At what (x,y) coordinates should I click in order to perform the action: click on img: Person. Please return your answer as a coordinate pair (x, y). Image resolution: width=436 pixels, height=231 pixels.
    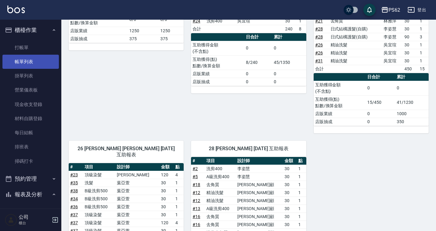
    Looking at the image, I should click on (11, 220).